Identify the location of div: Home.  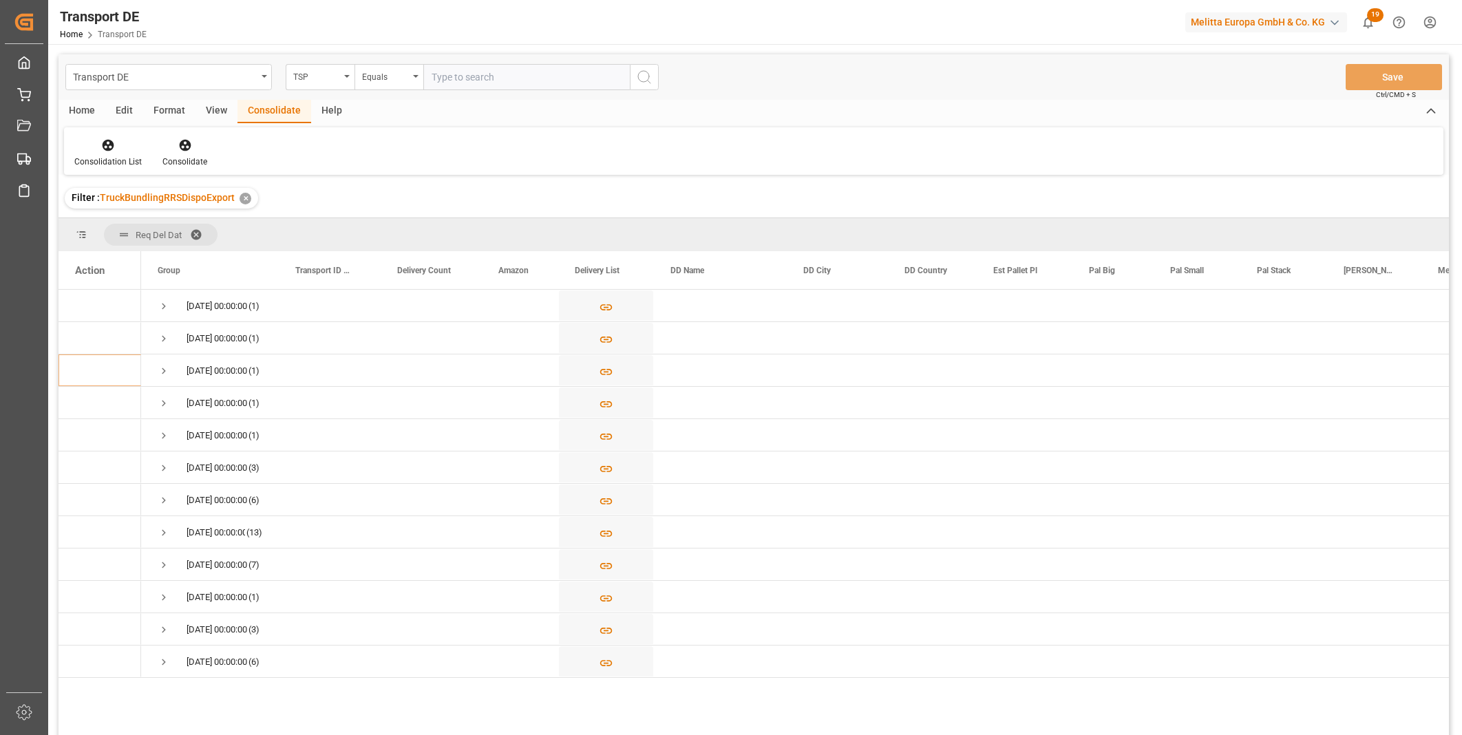
(82, 112).